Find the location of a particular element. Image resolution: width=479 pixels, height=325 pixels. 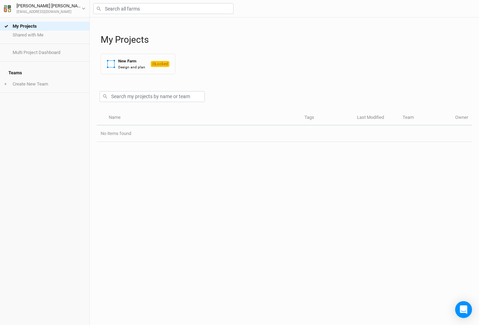

th: Owner is located at coordinates (461, 118).